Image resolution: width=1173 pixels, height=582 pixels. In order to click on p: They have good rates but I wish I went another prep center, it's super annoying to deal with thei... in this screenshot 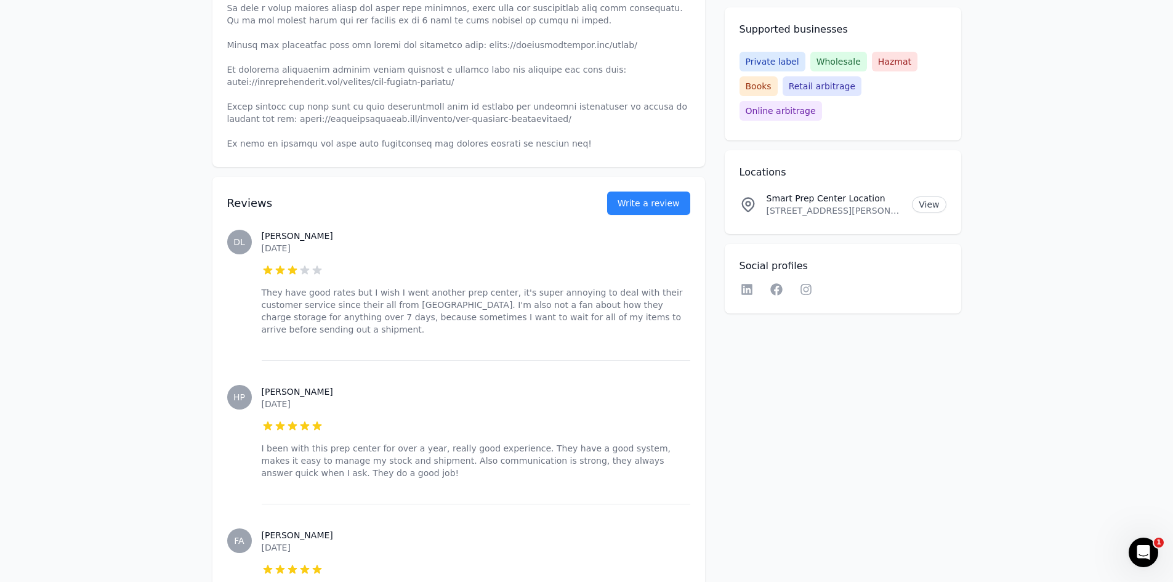, I will do `click(476, 311)`.